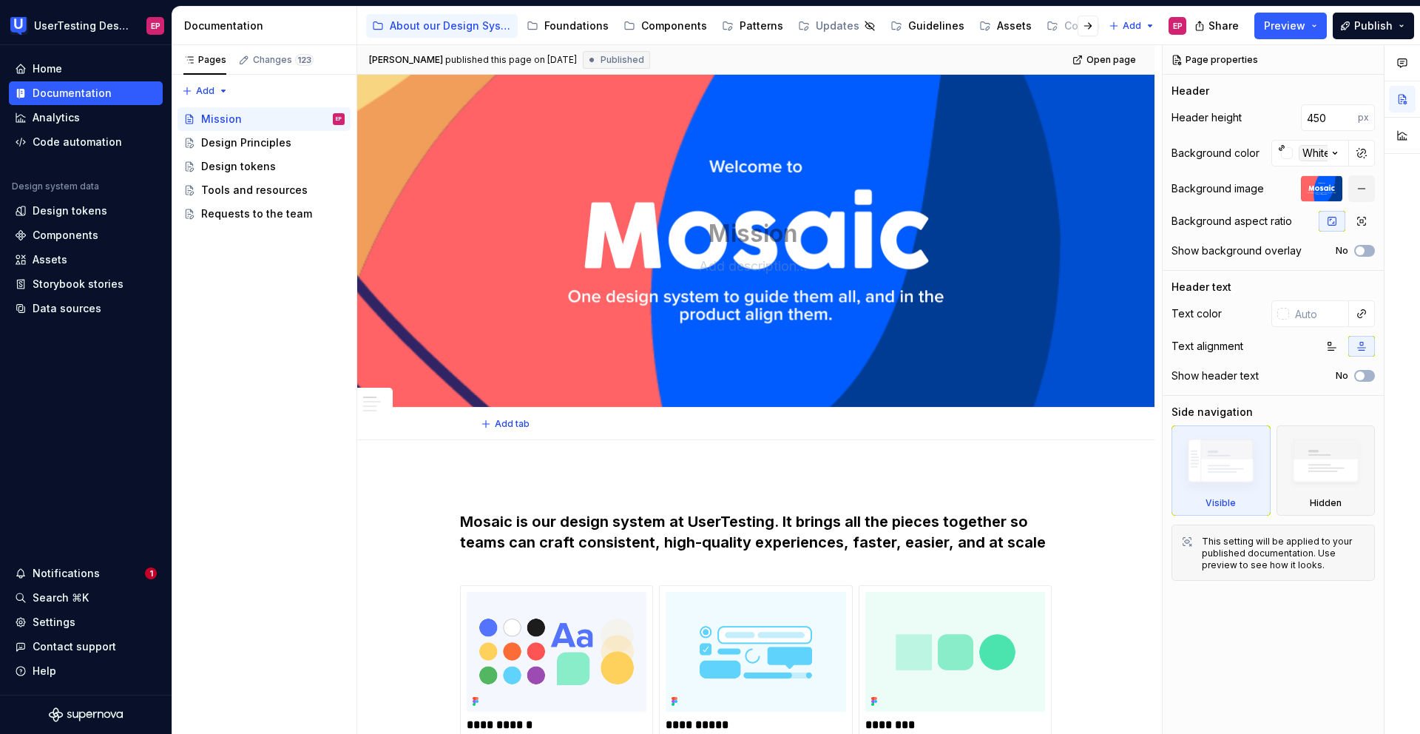 Image resolution: width=1420 pixels, height=734 pixels. Describe the element at coordinates (1373, 26) in the screenshot. I see `button: Publish` at that location.